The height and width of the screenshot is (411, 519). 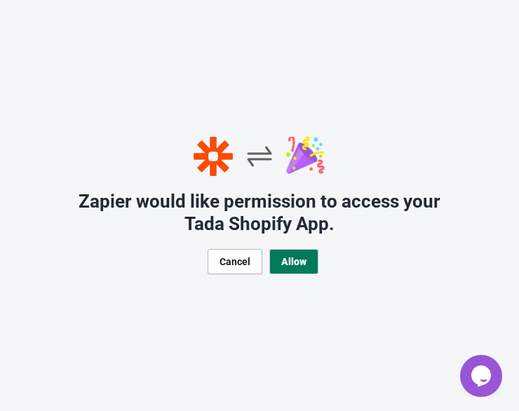 What do you see at coordinates (294, 261) in the screenshot?
I see `button: Allow` at bounding box center [294, 261].